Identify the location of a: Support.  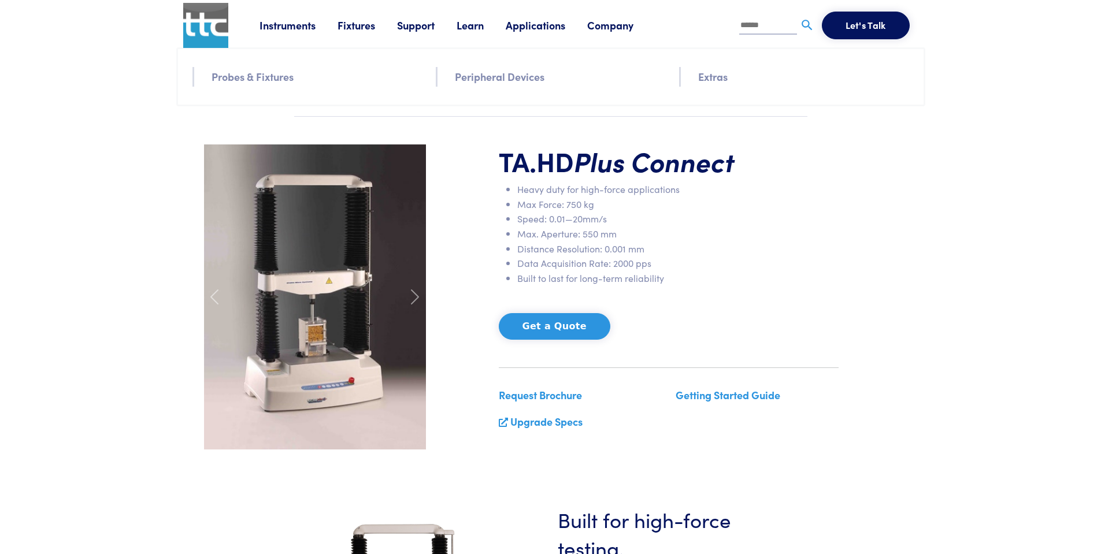
(427, 25).